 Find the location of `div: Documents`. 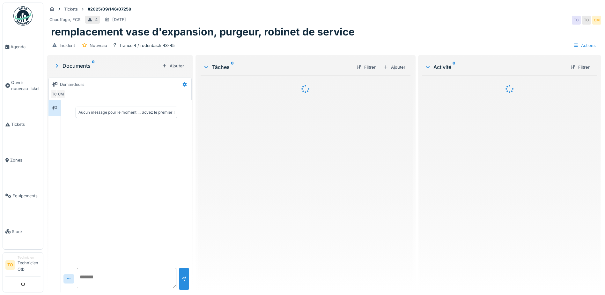

div: Documents is located at coordinates (106, 66).